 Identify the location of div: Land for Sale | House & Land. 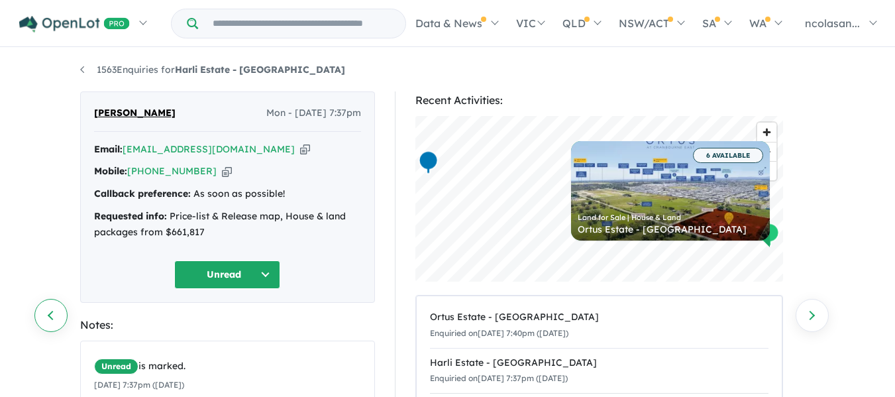
(671, 217).